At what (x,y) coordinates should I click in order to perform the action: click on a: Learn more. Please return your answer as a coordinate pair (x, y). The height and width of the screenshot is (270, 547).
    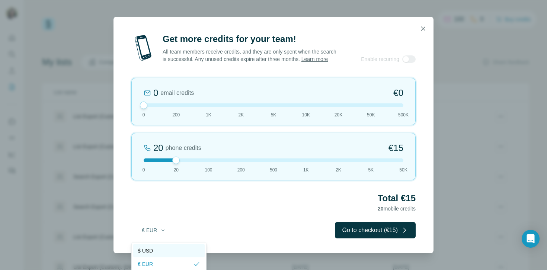
    Looking at the image, I should click on (315, 59).